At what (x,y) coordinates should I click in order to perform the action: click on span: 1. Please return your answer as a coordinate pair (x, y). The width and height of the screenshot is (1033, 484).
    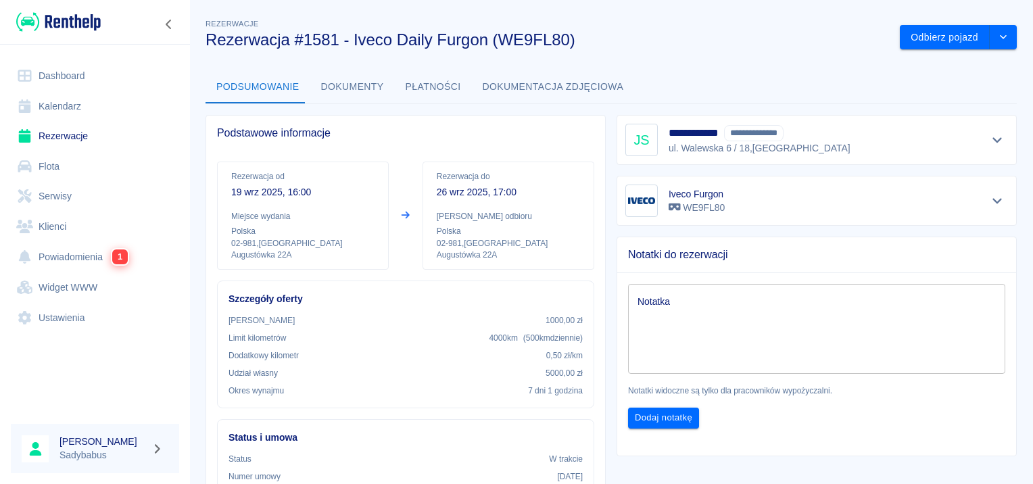
    Looking at the image, I should click on (120, 256).